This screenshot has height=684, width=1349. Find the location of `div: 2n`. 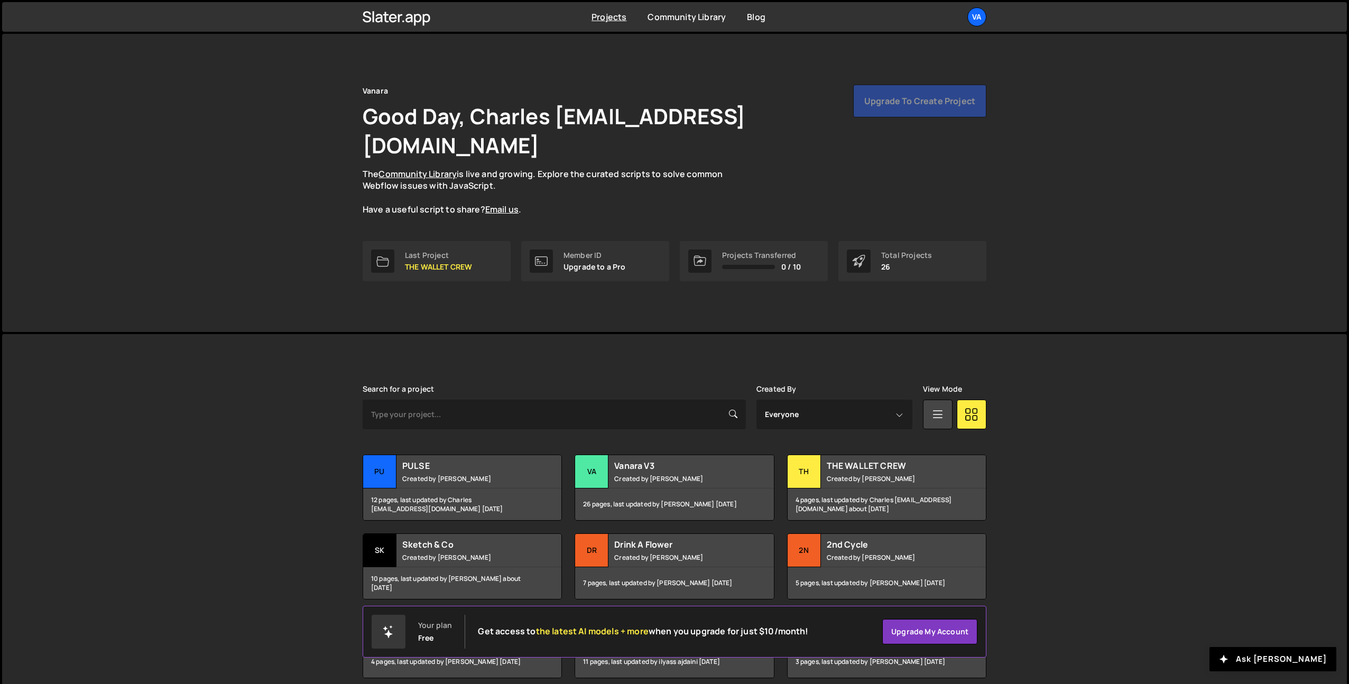

div: 2n is located at coordinates (804, 550).